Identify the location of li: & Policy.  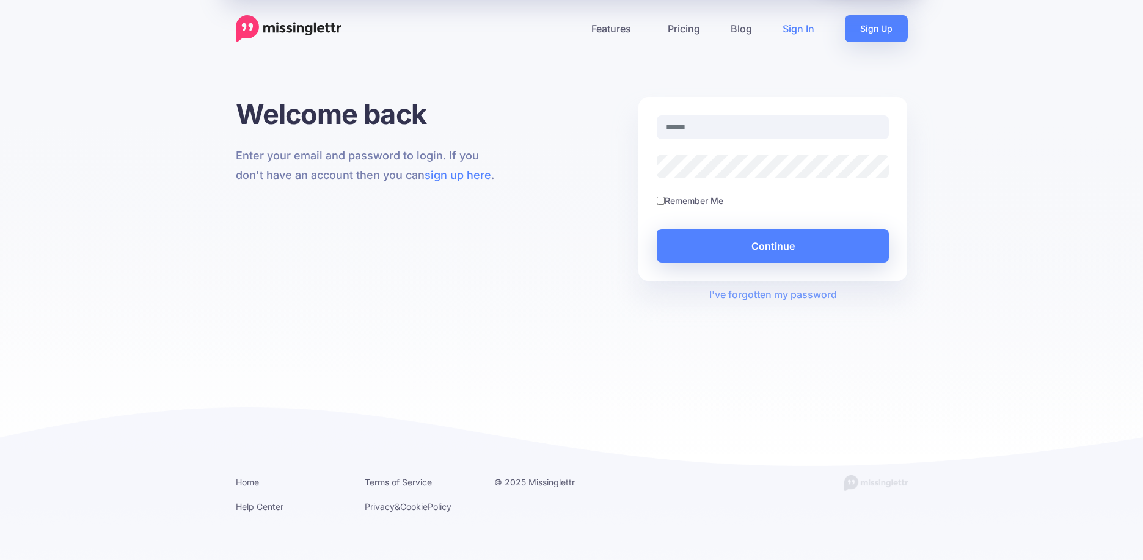
(420, 507).